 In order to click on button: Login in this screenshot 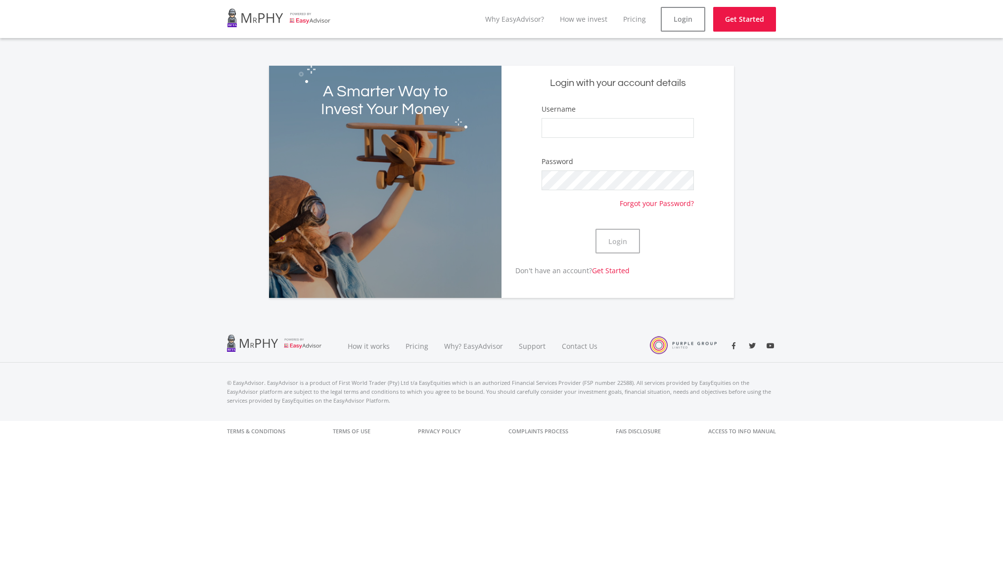, I will do `click(617, 241)`.